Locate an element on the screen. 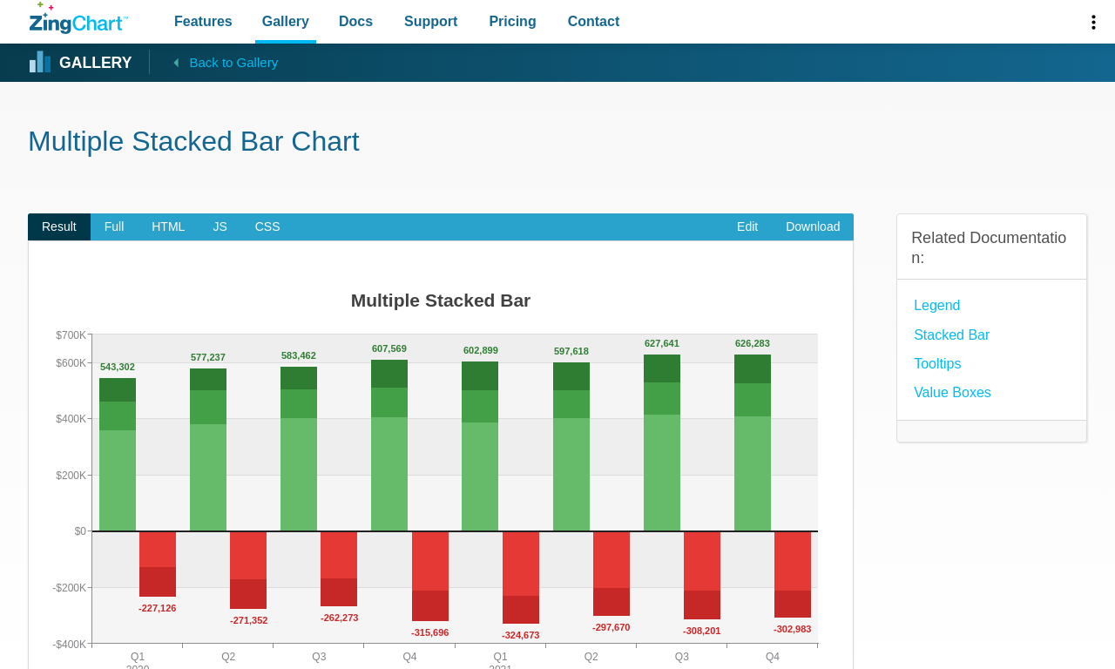 This screenshot has width=1115, height=669. span: Pricing is located at coordinates (512, 21).